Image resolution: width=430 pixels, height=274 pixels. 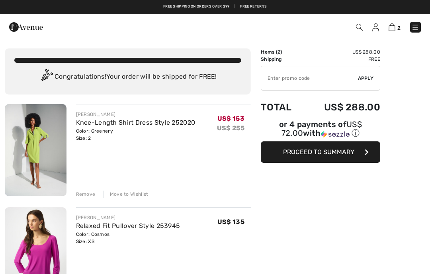 What do you see at coordinates (26, 27) in the screenshot?
I see `img: 1ère Avenue` at bounding box center [26, 27].